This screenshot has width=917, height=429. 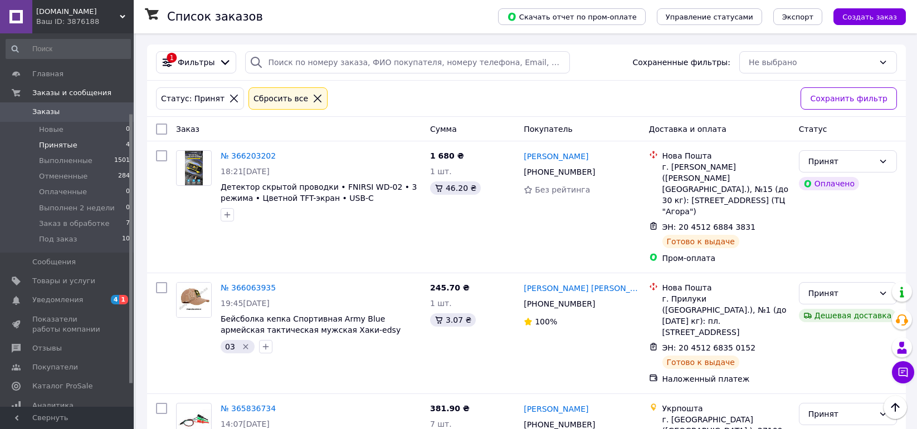 I want to click on a: Бейсболка кепка Спортивная Army Blue армейская тактическая мужская Хаки-еdsу, so click(x=310, y=325).